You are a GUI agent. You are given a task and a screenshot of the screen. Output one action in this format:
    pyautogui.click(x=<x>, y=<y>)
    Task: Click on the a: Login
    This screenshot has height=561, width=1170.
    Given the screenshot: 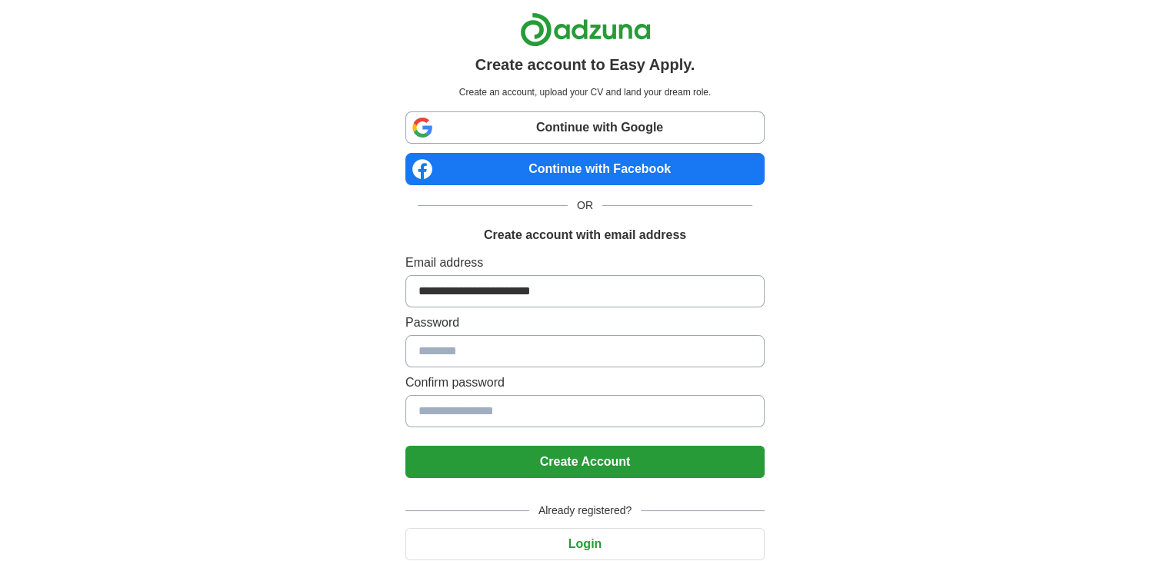 What is the action you would take?
    pyautogui.click(x=585, y=544)
    